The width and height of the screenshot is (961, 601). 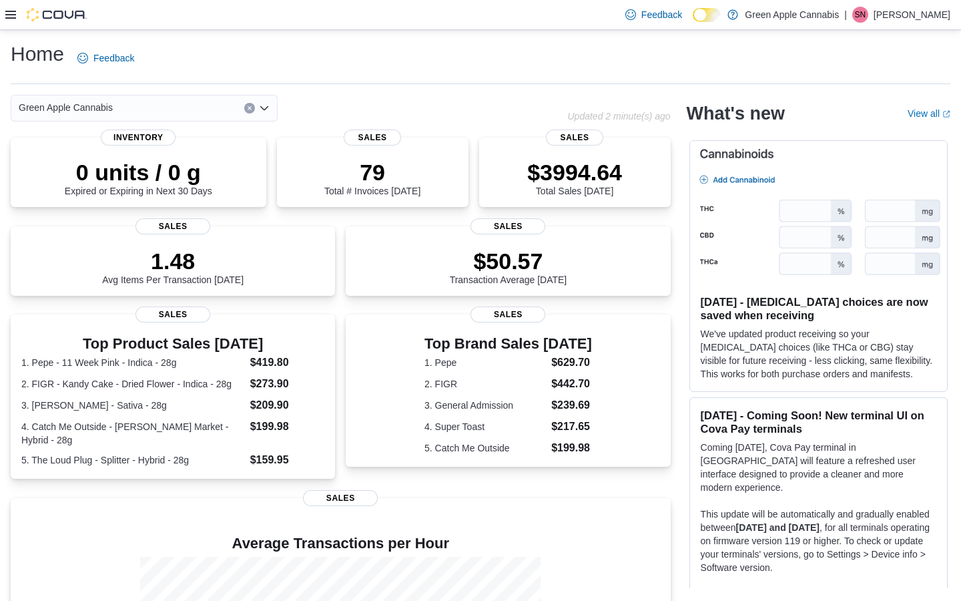 What do you see at coordinates (288, 363) in the screenshot?
I see `dd: $419.80` at bounding box center [288, 363].